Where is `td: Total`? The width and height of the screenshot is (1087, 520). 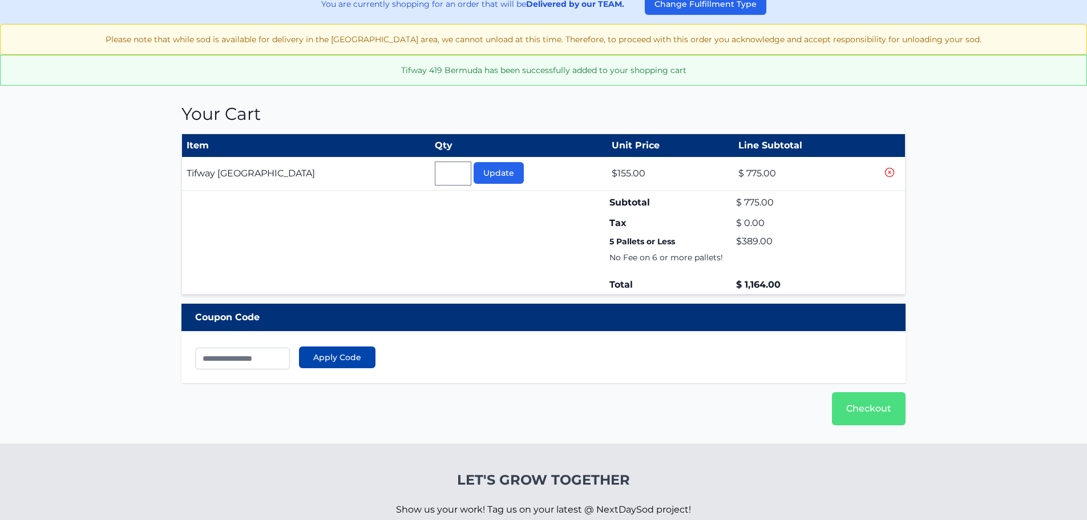
td: Total is located at coordinates (671, 285).